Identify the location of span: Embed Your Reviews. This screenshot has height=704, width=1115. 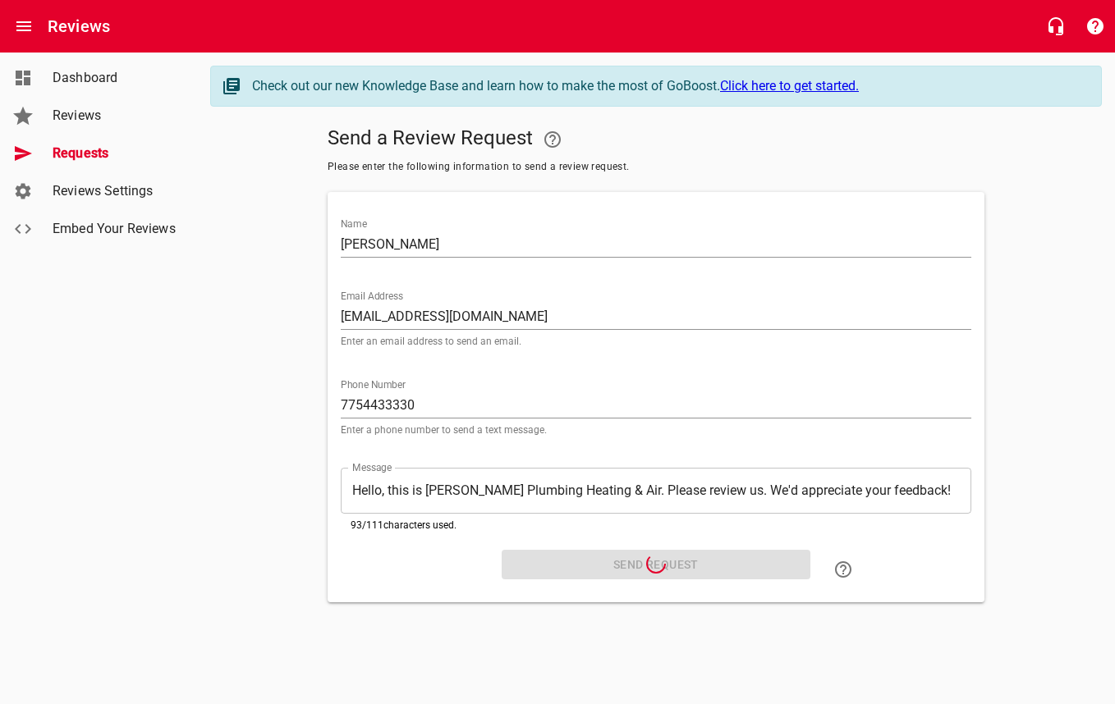
(115, 229).